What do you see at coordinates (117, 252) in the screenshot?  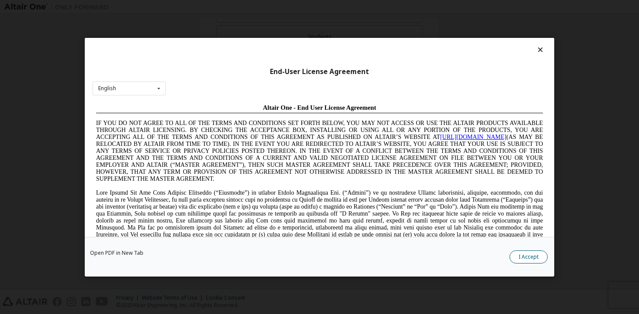 I see `a: Open PDF in New Tab` at bounding box center [117, 252].